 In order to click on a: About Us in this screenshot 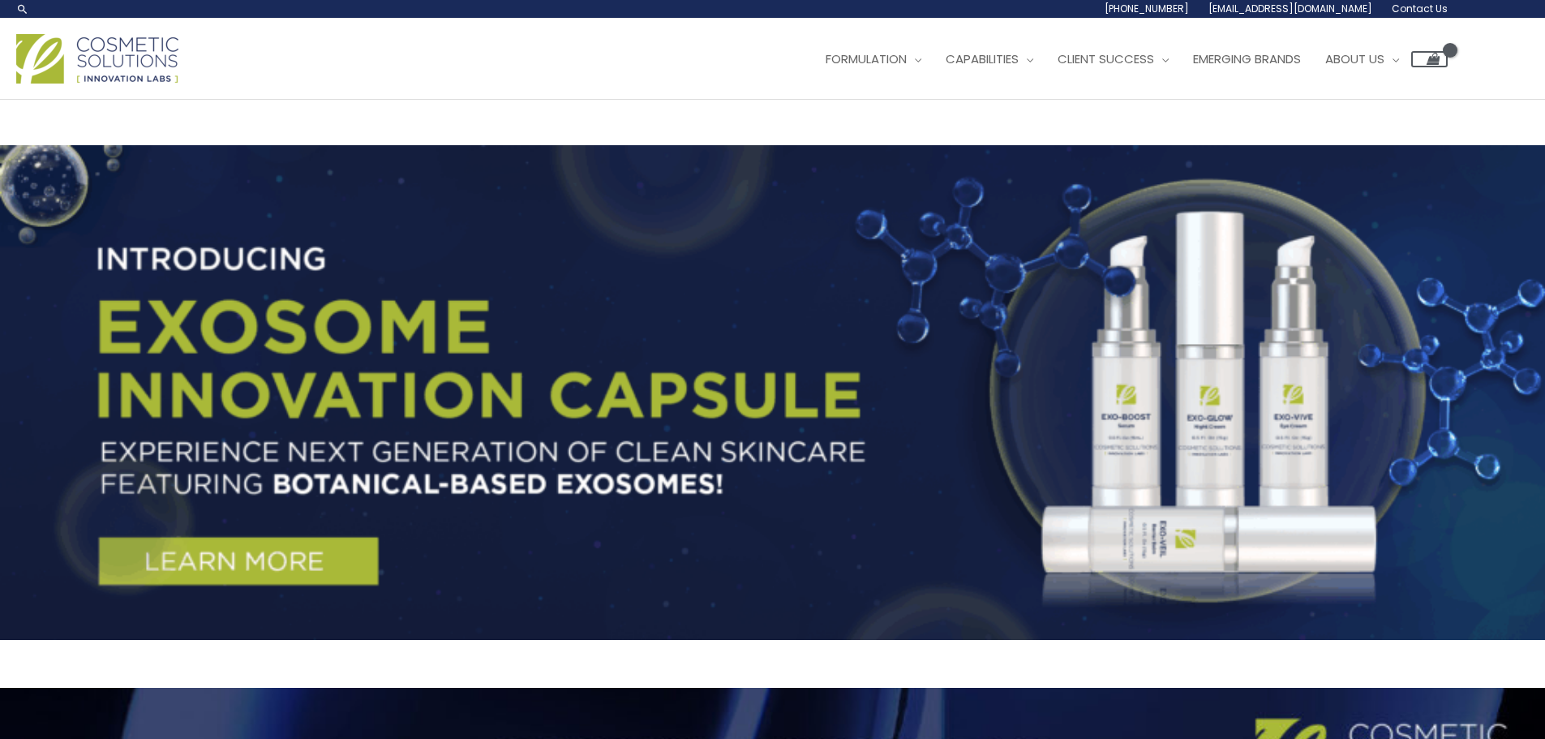, I will do `click(1362, 59)`.